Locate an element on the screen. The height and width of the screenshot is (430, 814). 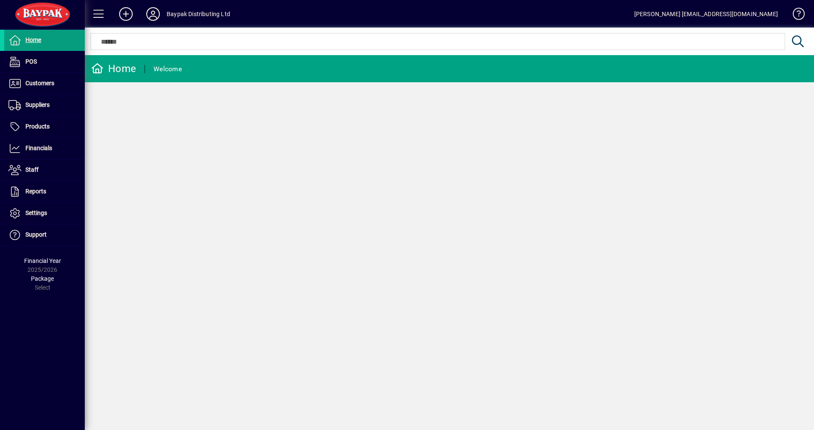
span: POS is located at coordinates (31, 61).